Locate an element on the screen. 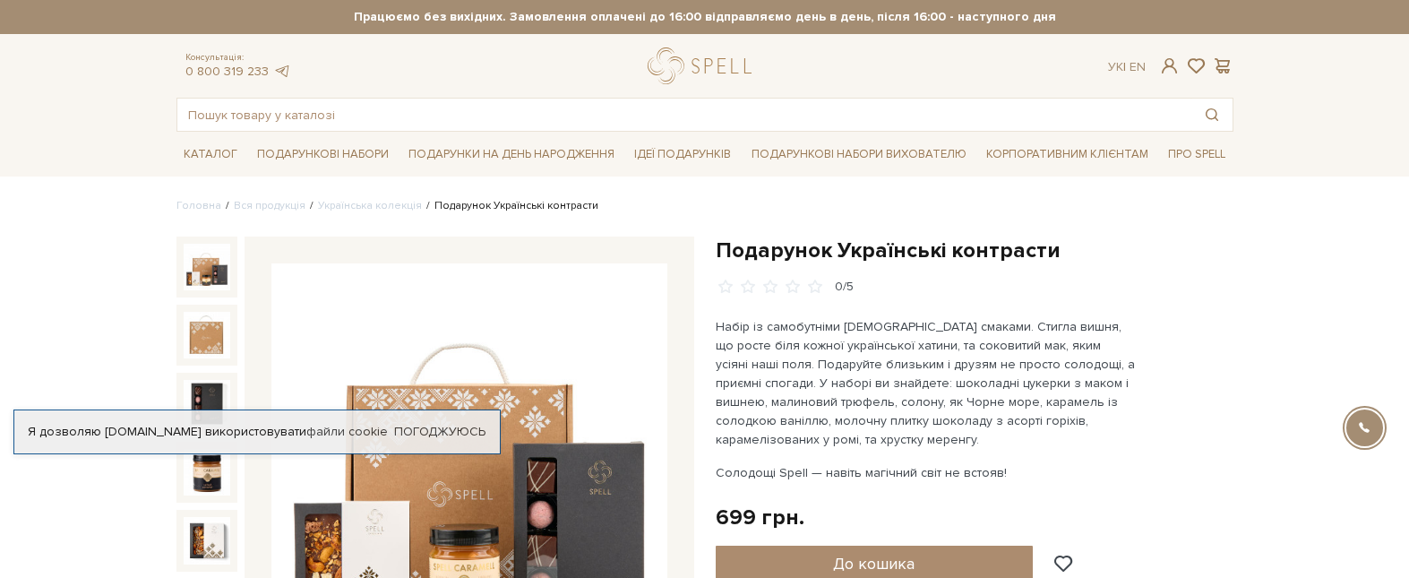 The width and height of the screenshot is (1409, 578). a: 0 800 319 233 is located at coordinates (227, 71).